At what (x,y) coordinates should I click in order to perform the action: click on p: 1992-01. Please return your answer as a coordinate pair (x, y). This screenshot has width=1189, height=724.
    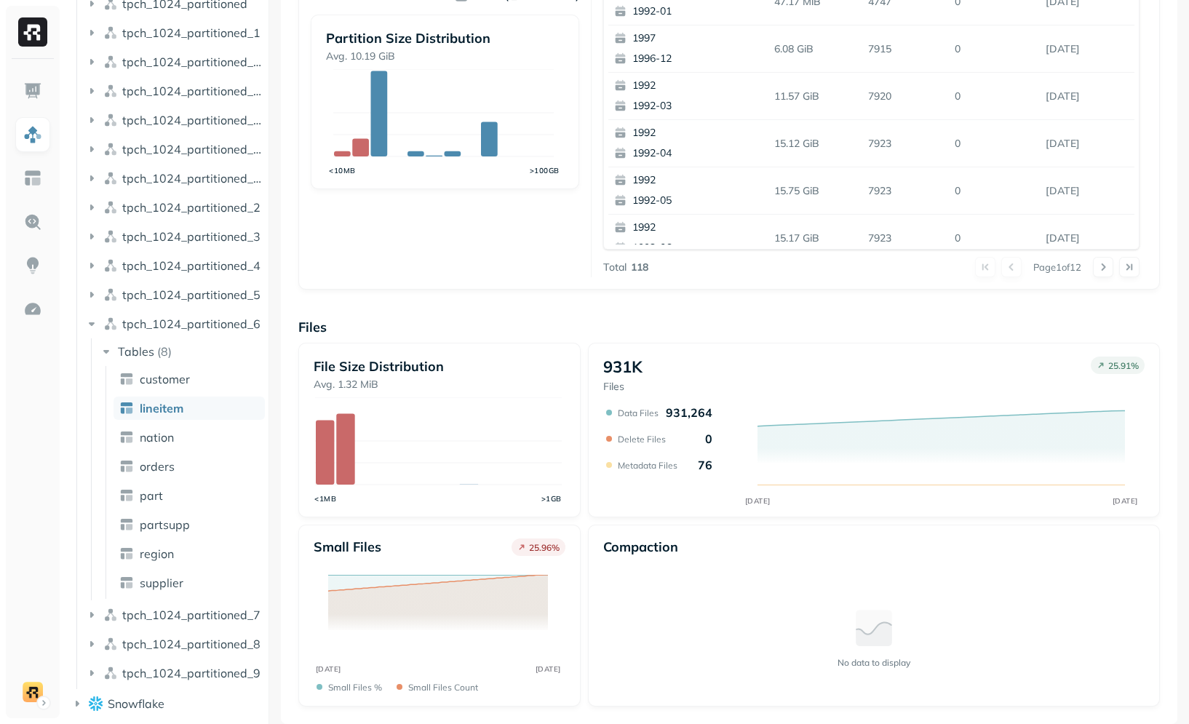
    Looking at the image, I should click on (703, 12).